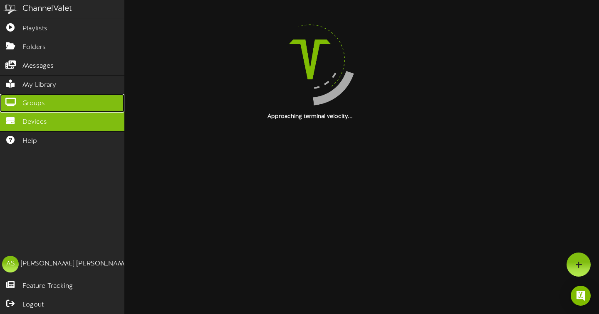 This screenshot has width=599, height=314. I want to click on span: Feature Tracking, so click(47, 287).